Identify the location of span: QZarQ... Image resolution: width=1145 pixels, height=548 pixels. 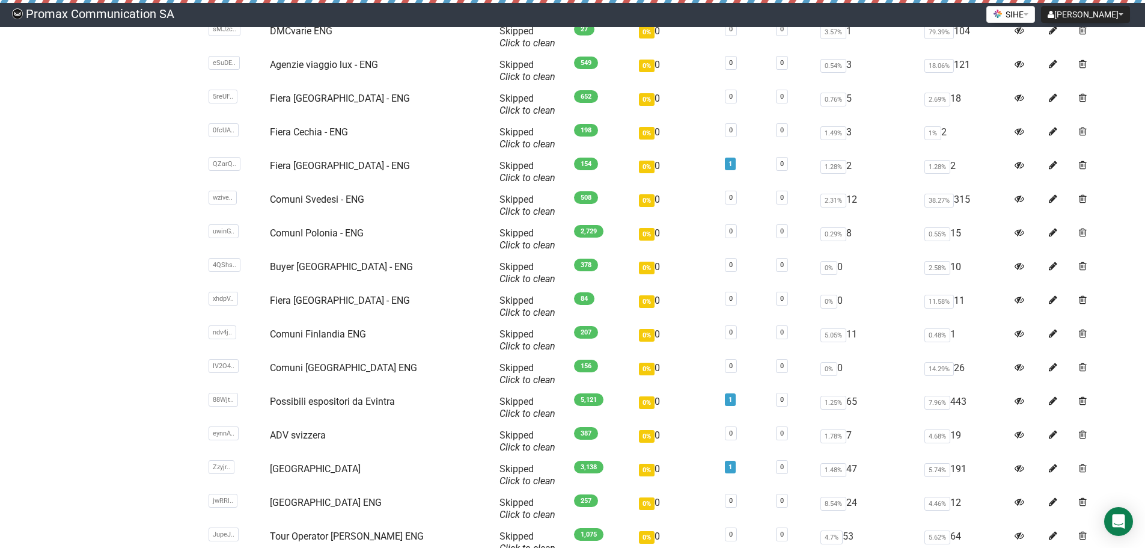
(224, 164).